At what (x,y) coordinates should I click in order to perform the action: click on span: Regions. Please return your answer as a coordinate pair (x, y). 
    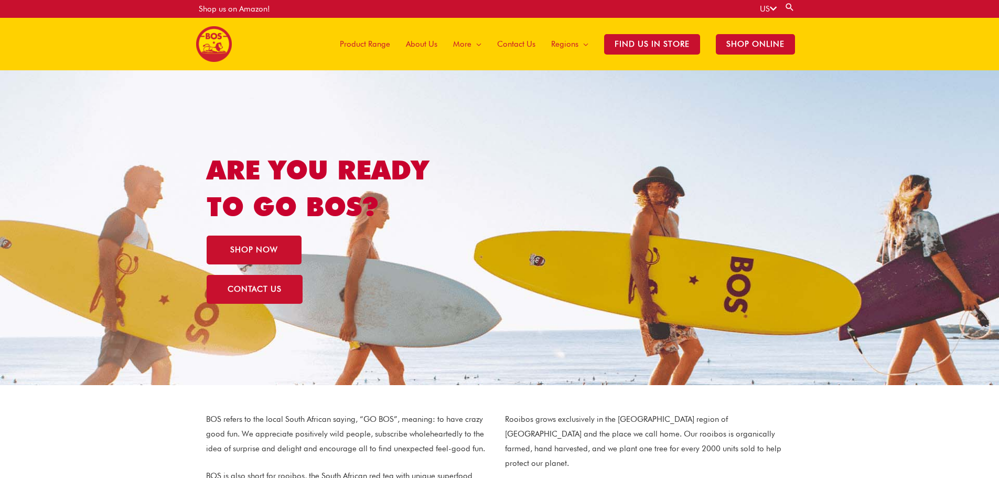
    Looking at the image, I should click on (565, 44).